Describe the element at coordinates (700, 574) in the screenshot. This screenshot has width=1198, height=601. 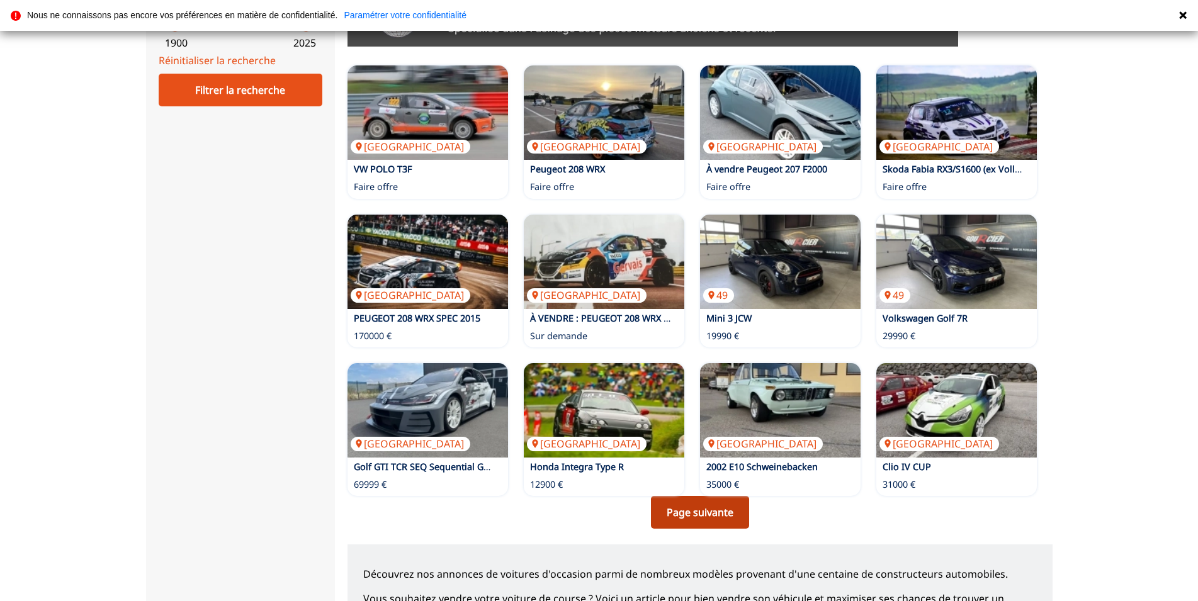
I see `p: Découvrez nos annonces de voitures d'occasion parmi de nombreux modèles provenant d'une centaine ...` at that location.